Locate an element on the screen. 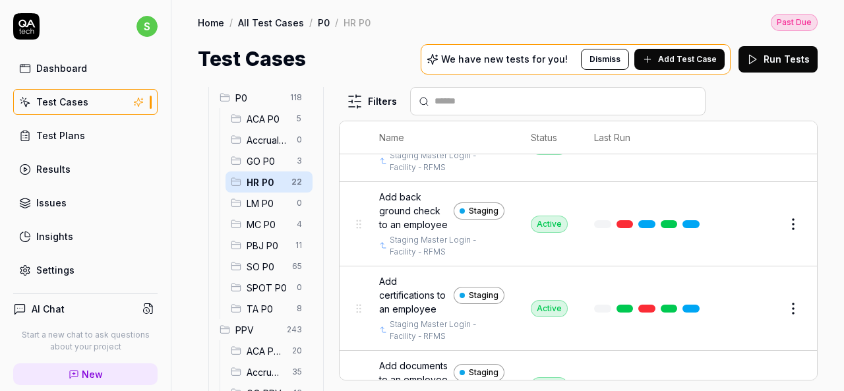  span: New is located at coordinates (92, 374).